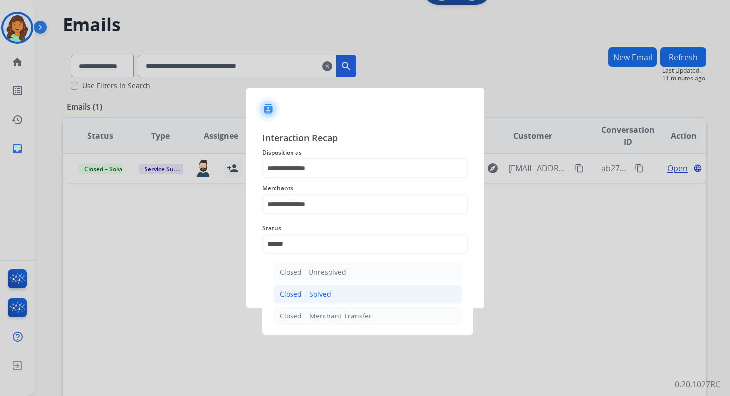 Image resolution: width=730 pixels, height=396 pixels. What do you see at coordinates (313, 272) in the screenshot?
I see `div: Closed - Unresolved` at bounding box center [313, 272].